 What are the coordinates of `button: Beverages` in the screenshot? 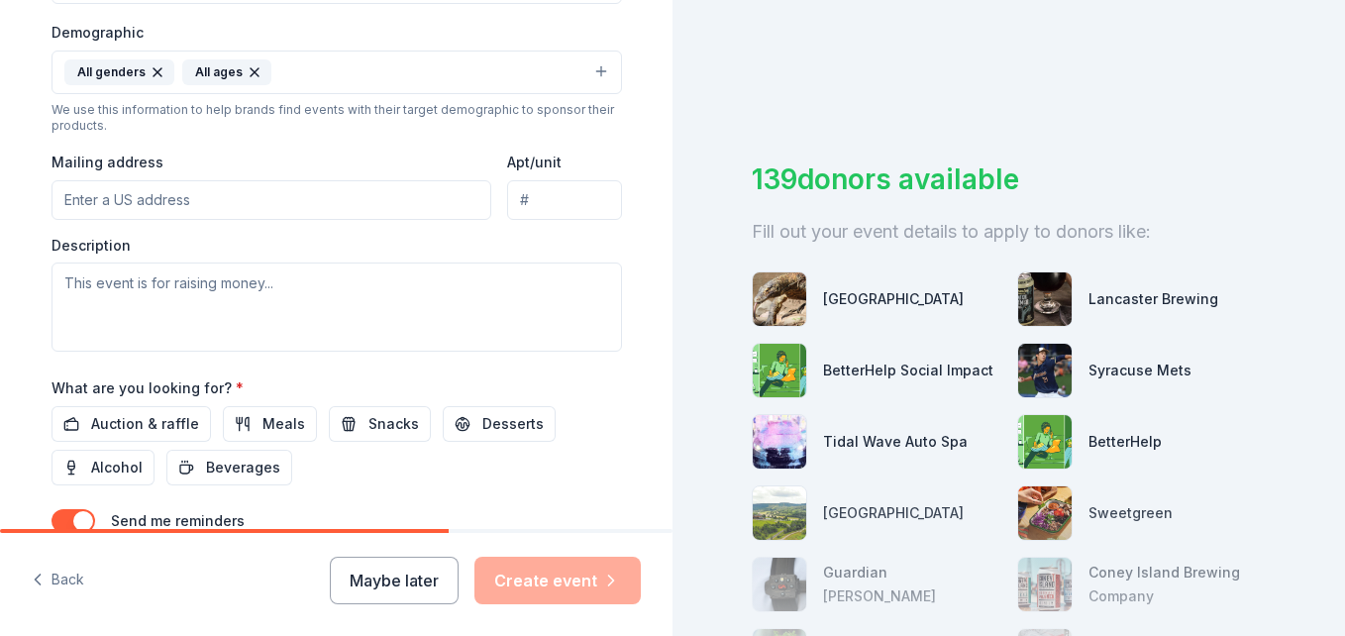 It's located at (229, 467).